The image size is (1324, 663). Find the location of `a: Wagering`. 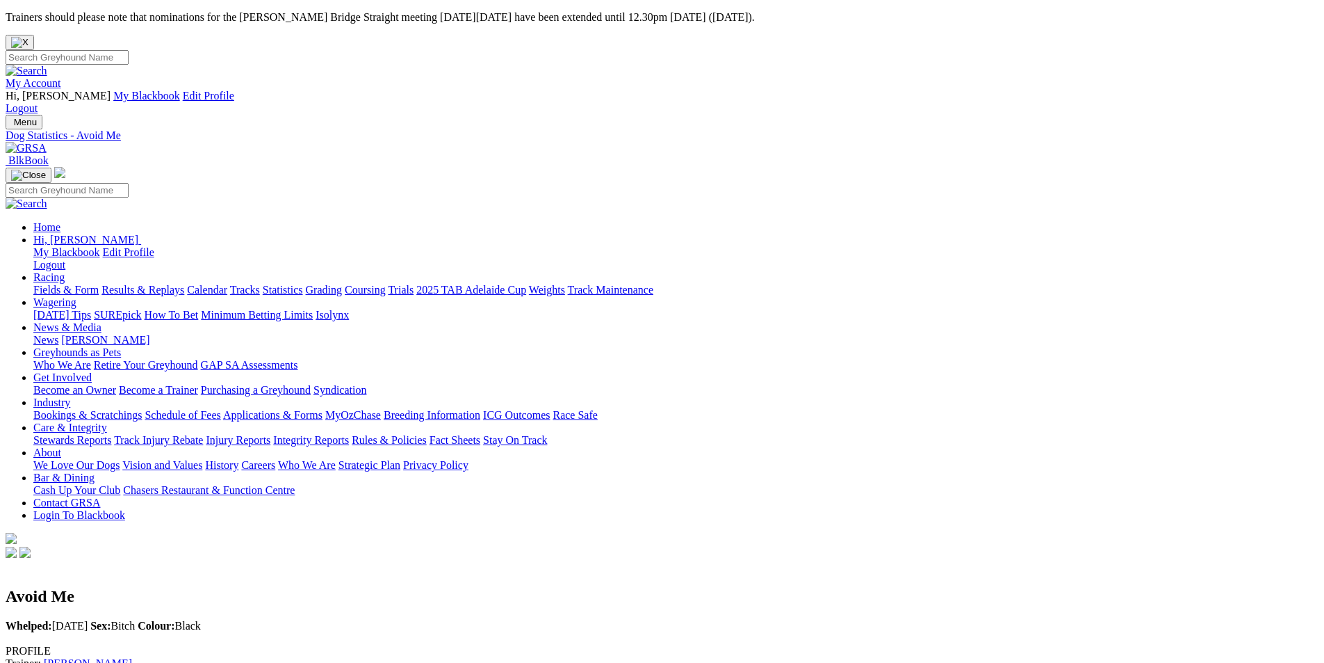

a: Wagering is located at coordinates (55, 302).